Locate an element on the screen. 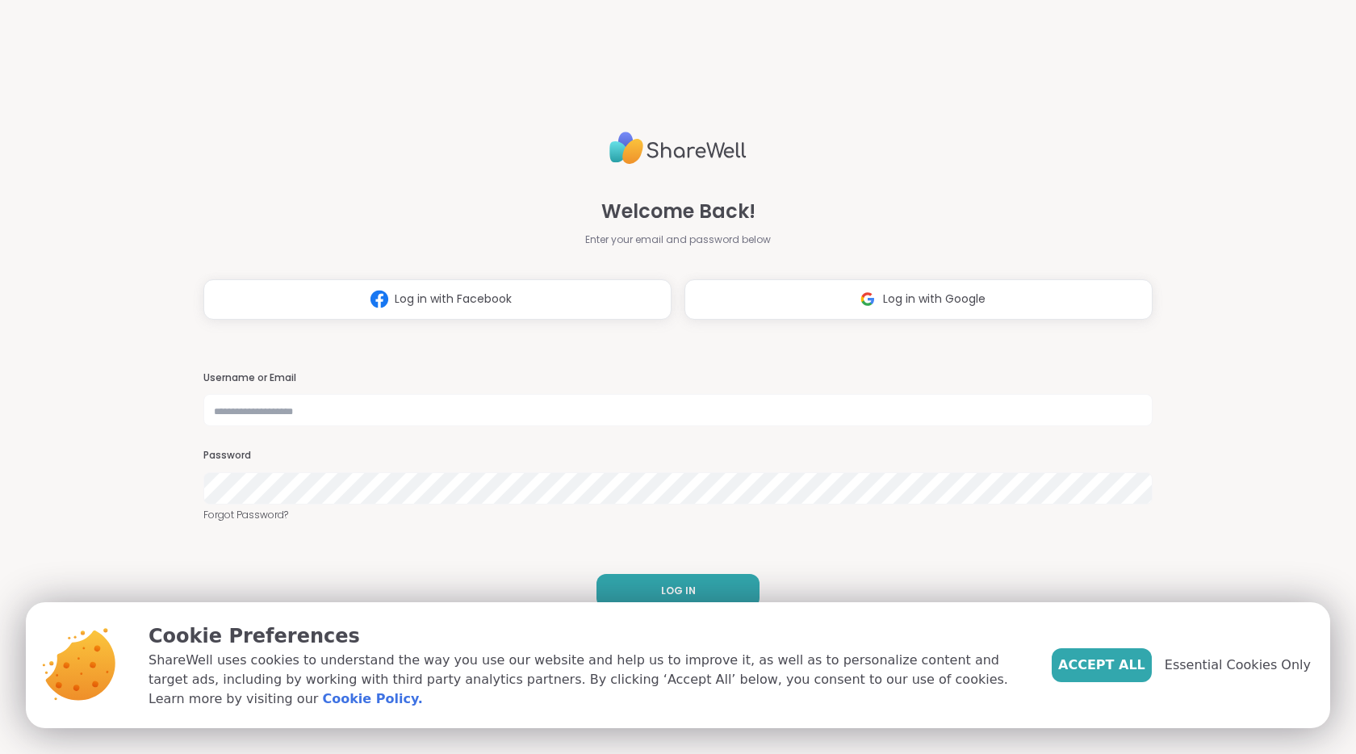 The height and width of the screenshot is (754, 1356). span: Essential Cookies Only is located at coordinates (1237, 665).